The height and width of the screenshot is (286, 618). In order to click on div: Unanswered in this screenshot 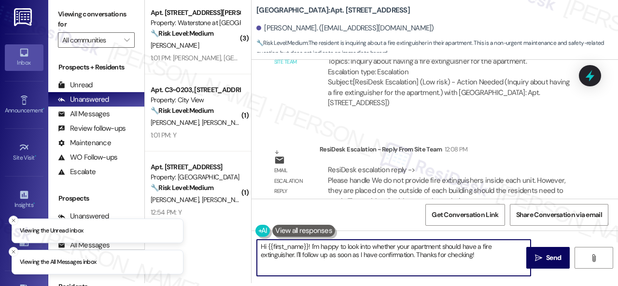, I will do `click(84, 99)`.